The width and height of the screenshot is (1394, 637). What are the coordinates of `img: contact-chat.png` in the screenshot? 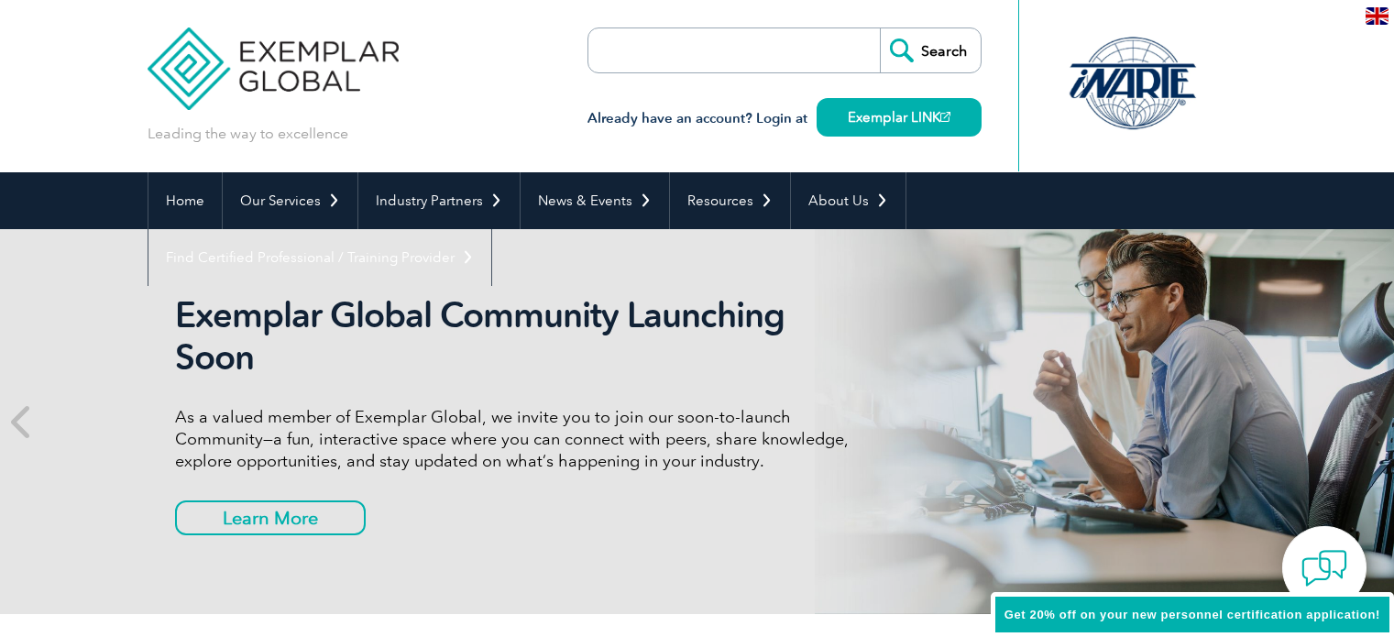 It's located at (1324, 568).